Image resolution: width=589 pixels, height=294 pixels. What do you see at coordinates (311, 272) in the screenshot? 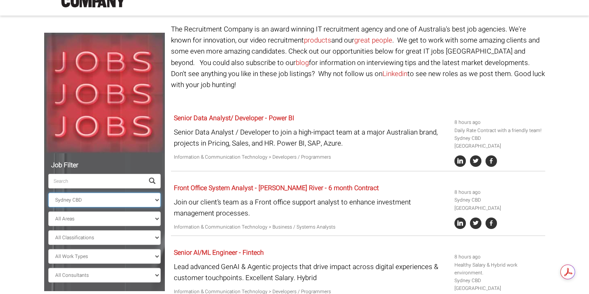
I see `p: Lead advanced GenAI & Agentic projects that drive impact across digital experiences & customer to...` at bounding box center [311, 272].